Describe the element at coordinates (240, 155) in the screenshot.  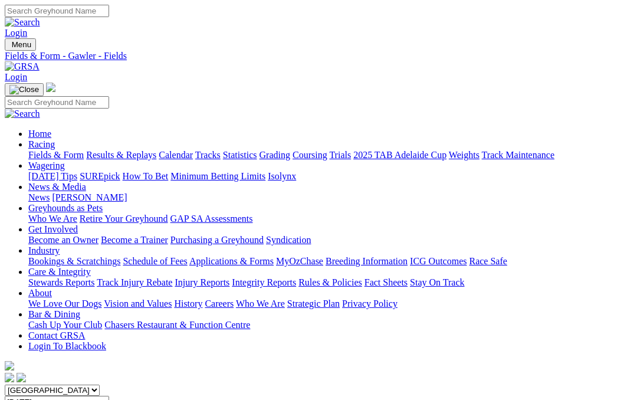
I see `a: Statistics` at that location.